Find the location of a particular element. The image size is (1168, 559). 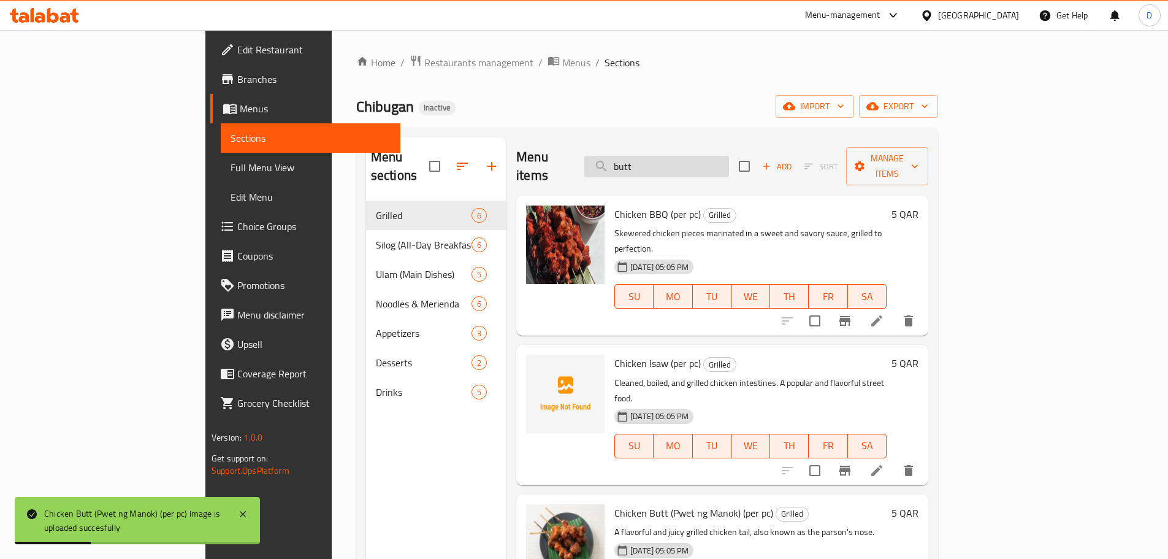

span: Desserts is located at coordinates (424, 362).